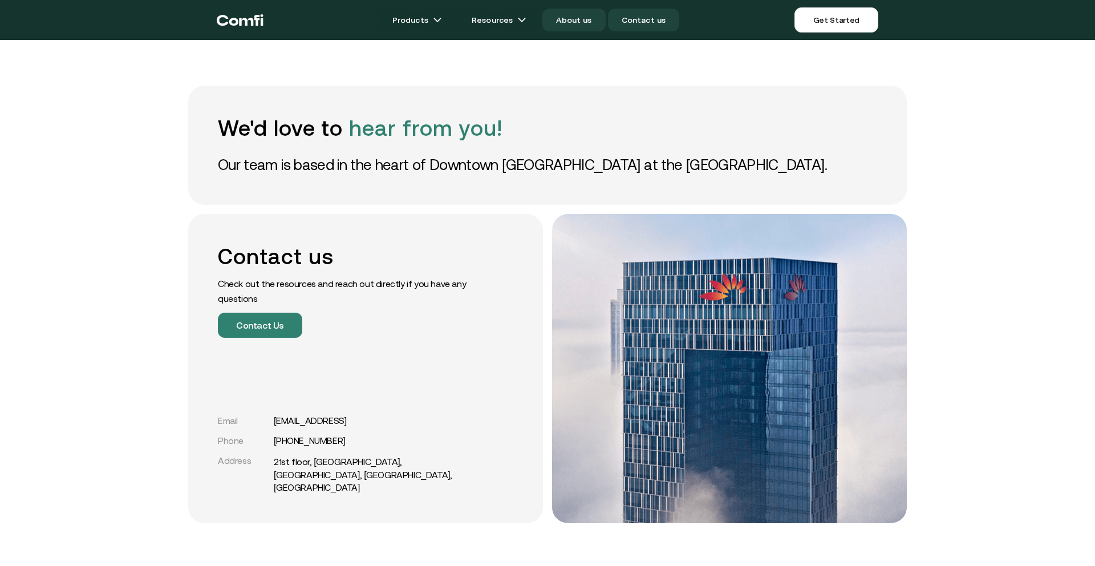  What do you see at coordinates (499, 20) in the screenshot?
I see `a: Resourcesarrow icons` at bounding box center [499, 20].